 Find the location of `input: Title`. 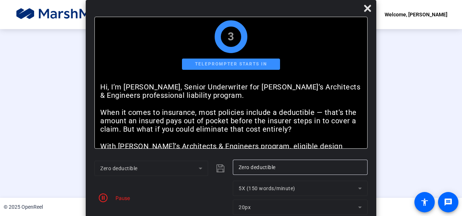

input: Title is located at coordinates (300, 167).